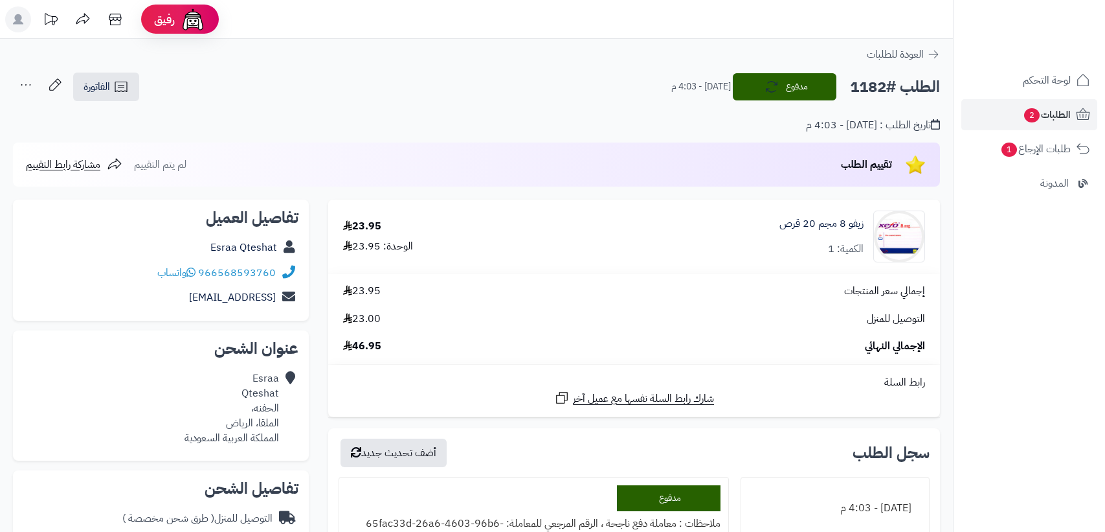  Describe the element at coordinates (161, 488) in the screenshot. I see `h2: تفاصيل الشحن` at that location.